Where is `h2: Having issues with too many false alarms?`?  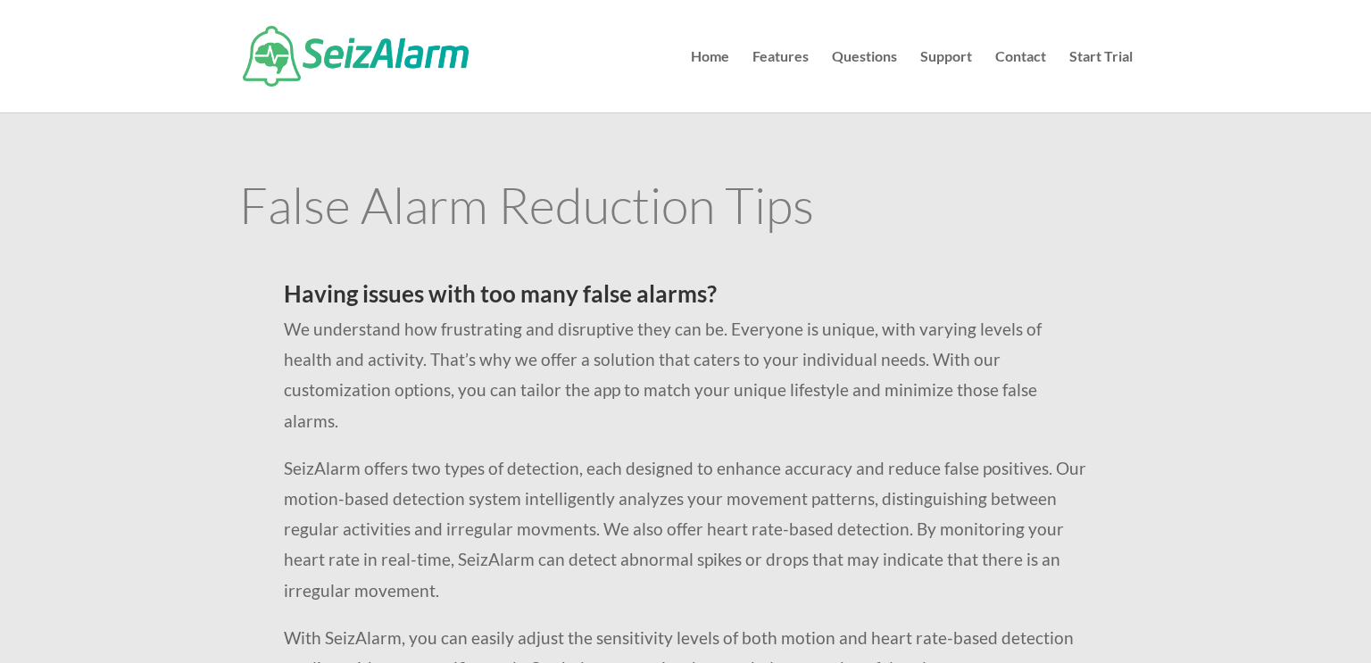 h2: Having issues with too many false alarms? is located at coordinates (686, 298).